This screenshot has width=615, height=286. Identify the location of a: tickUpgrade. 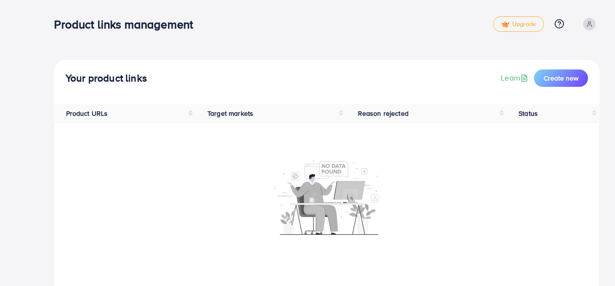
(518, 24).